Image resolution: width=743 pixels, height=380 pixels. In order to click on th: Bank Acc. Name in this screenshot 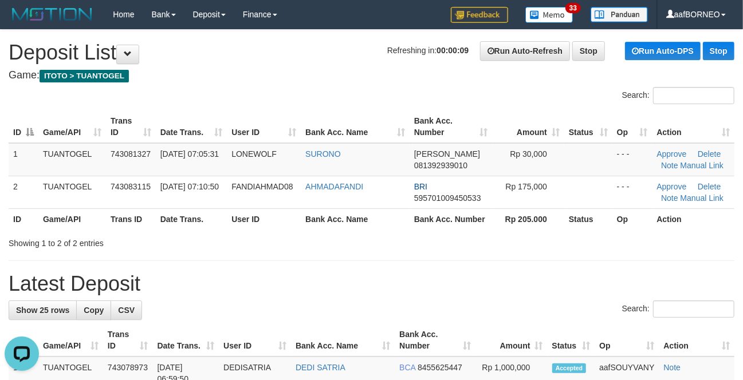, I will do `click(355, 219)`.